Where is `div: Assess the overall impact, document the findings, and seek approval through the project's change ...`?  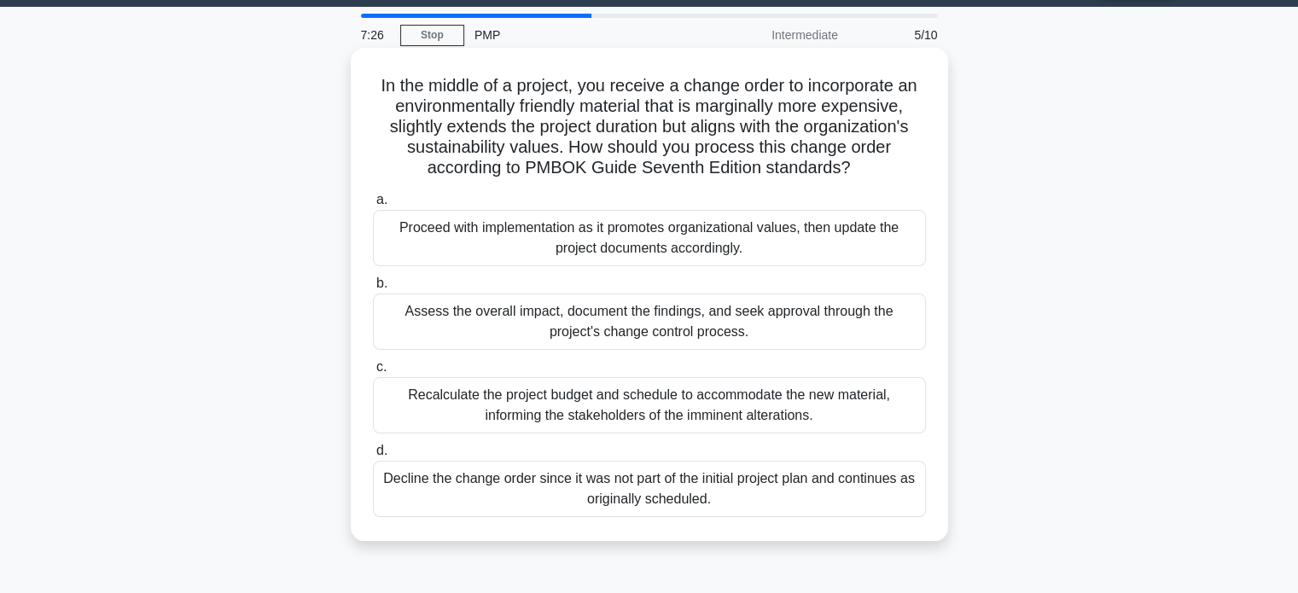 div: Assess the overall impact, document the findings, and seek approval through the project's change ... is located at coordinates (650, 322).